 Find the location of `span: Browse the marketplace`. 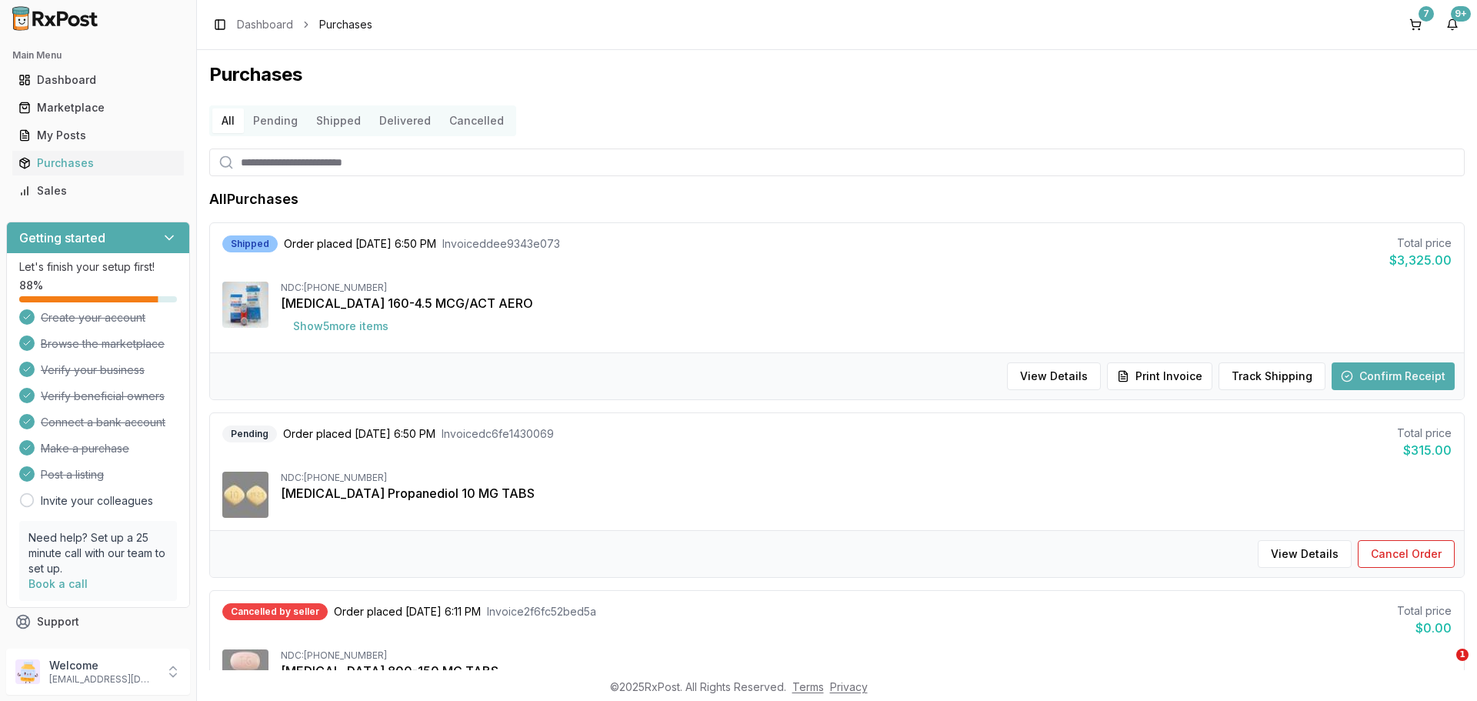

span: Browse the marketplace is located at coordinates (102, 344).